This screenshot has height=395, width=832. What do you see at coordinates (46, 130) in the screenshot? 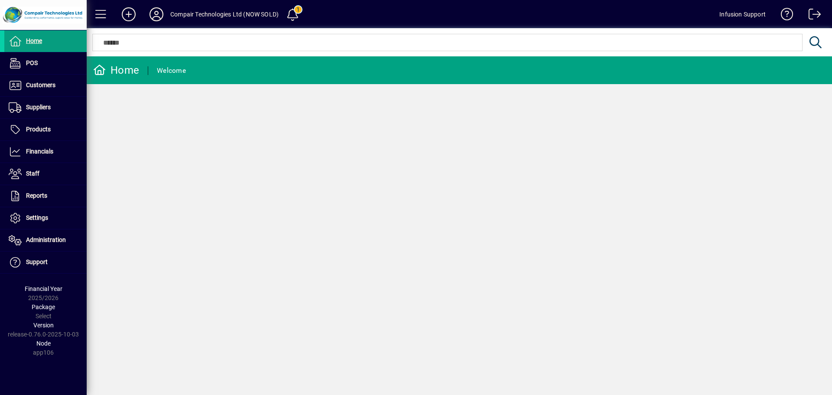
I see `a: Products` at bounding box center [46, 130].